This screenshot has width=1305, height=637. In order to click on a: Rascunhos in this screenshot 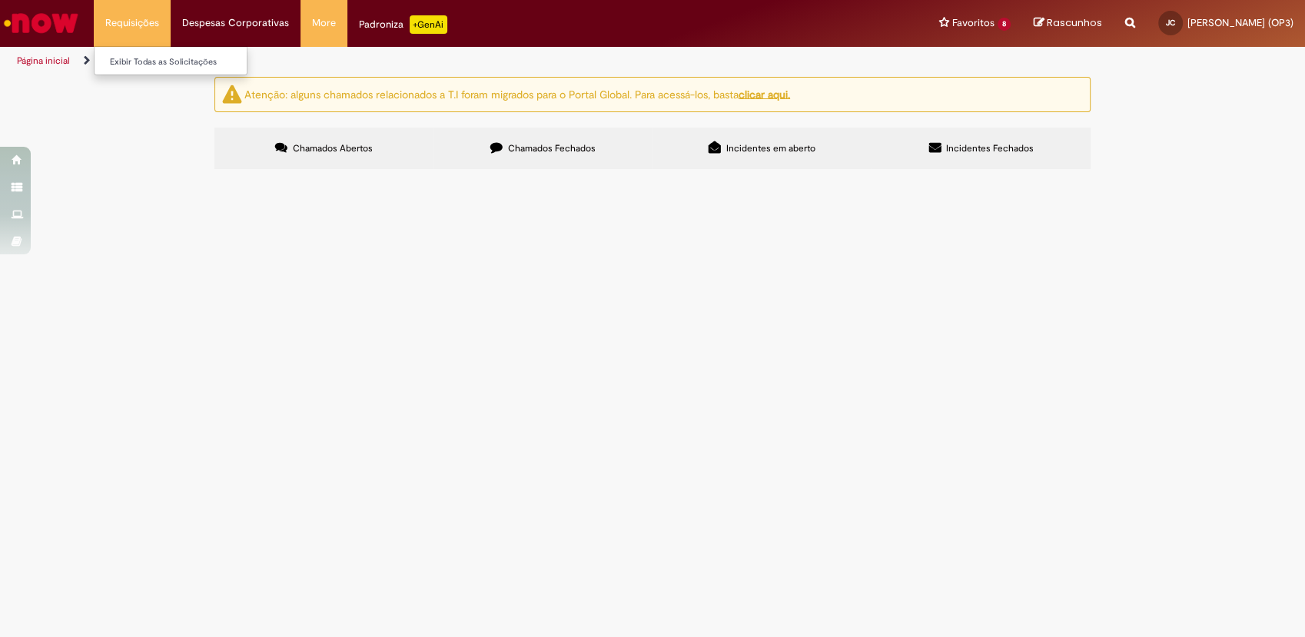, I will do `click(1068, 23)`.